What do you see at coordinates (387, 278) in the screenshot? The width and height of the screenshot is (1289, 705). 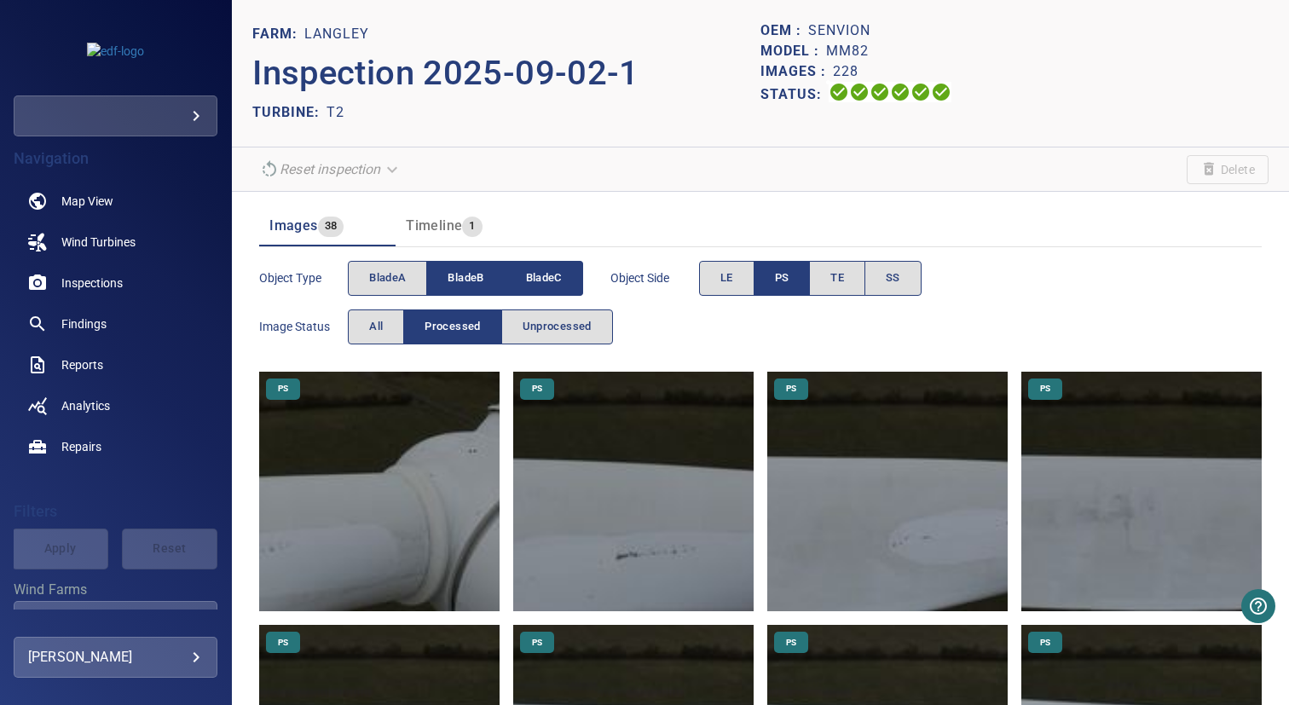 I see `button: bladeA` at bounding box center [387, 278].